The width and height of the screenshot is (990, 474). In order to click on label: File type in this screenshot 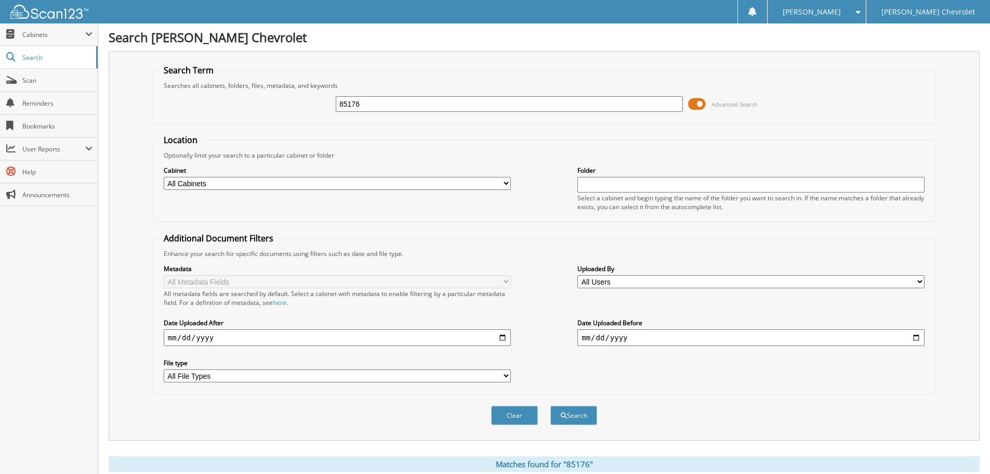, I will do `click(337, 362)`.